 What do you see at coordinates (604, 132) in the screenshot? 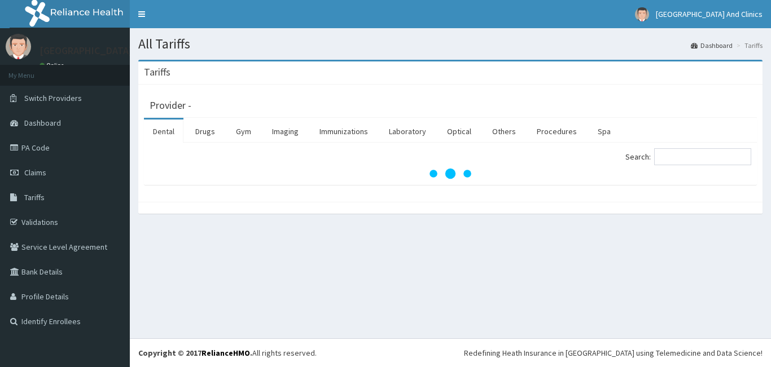
I see `a: Spa` at bounding box center [604, 132].